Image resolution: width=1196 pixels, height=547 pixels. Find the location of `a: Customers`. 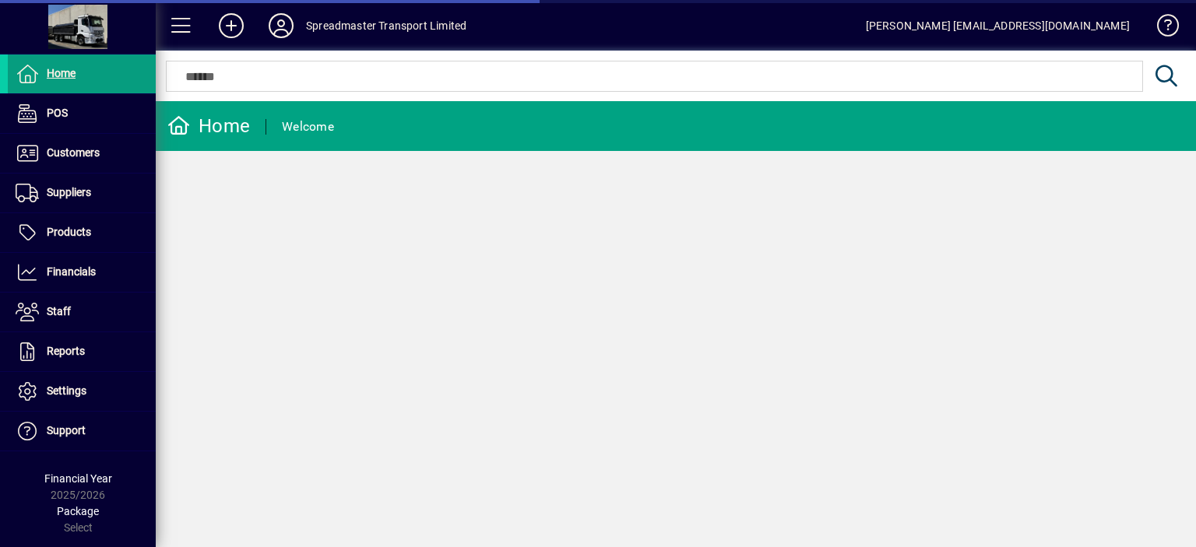

a: Customers is located at coordinates (82, 153).